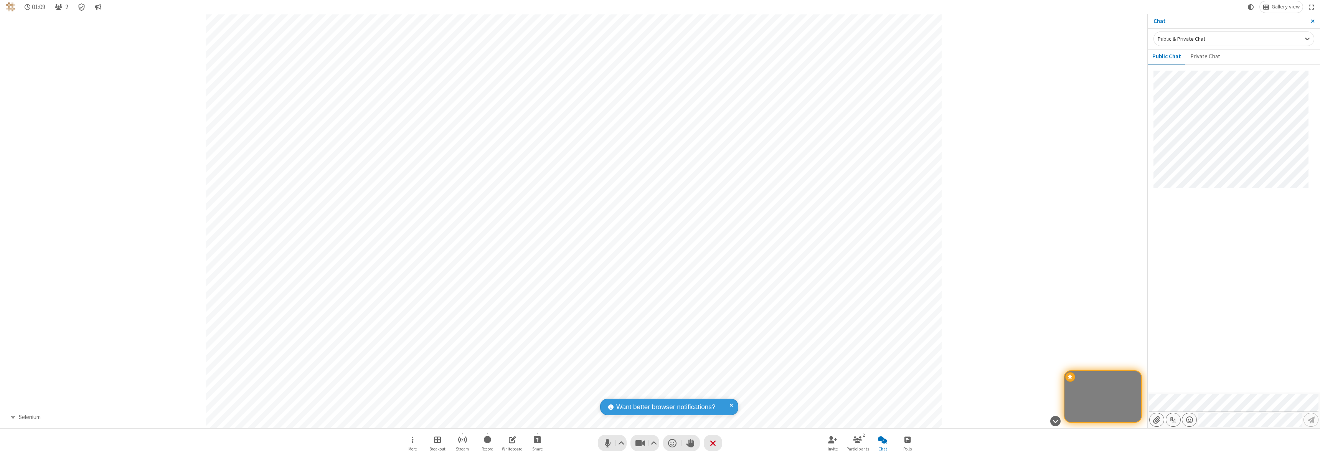 This screenshot has width=1320, height=457. Describe the element at coordinates (1251, 7) in the screenshot. I see `button: Using system theme` at that location.